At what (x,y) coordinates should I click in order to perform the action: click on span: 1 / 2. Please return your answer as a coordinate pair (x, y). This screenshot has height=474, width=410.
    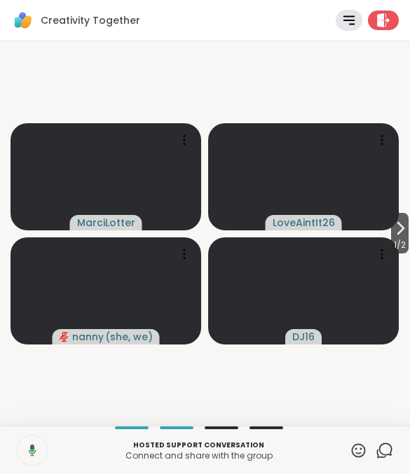
    Looking at the image, I should click on (399, 245).